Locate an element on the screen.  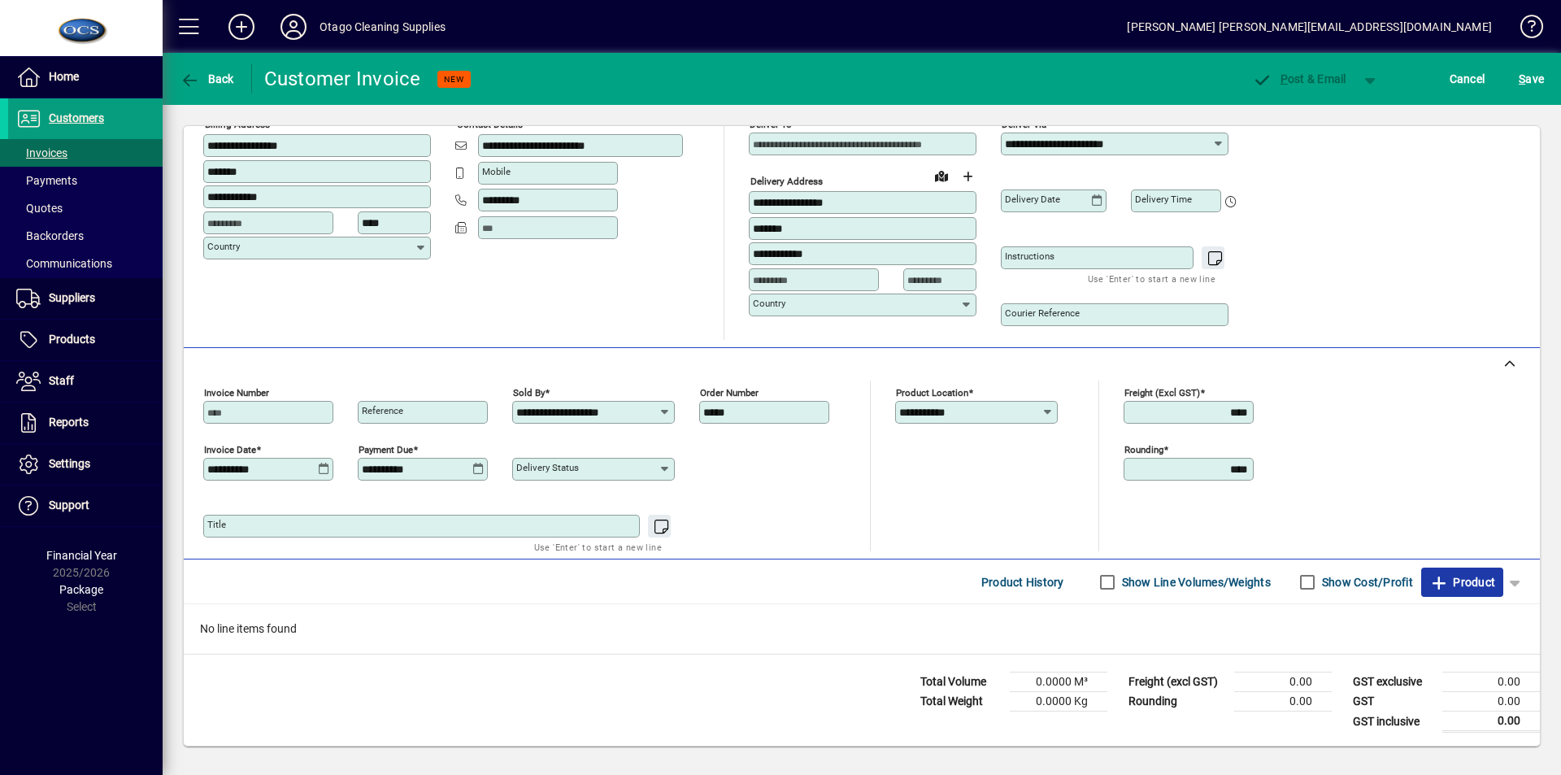
span: Home is located at coordinates (63, 76).